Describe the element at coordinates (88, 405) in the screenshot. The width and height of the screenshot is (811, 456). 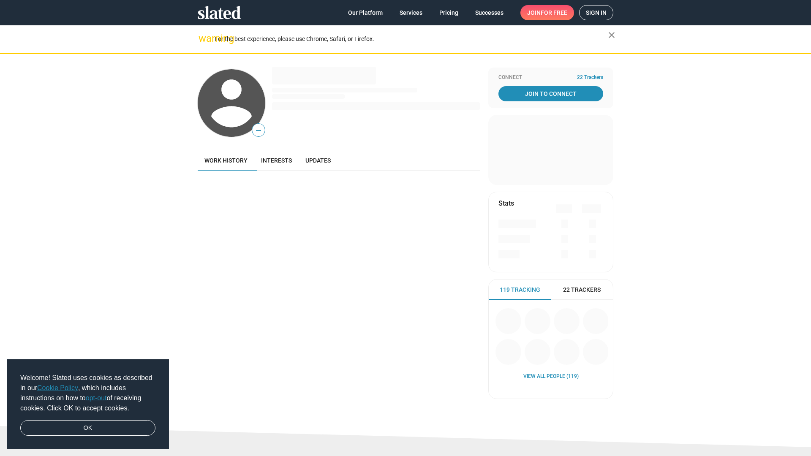
I see `div: cookieconsent` at that location.